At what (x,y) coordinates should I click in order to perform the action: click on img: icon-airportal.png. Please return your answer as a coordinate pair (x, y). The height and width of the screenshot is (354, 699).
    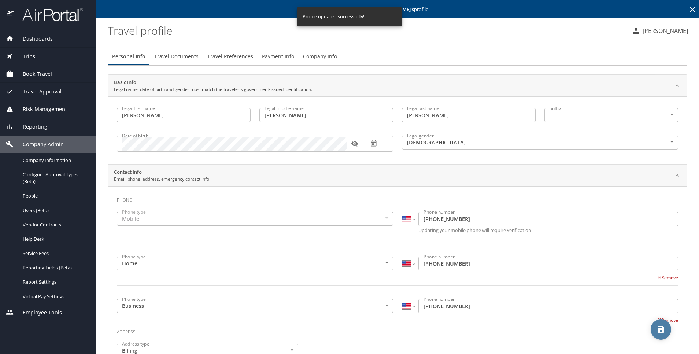
    Looking at the image, I should click on (10, 14).